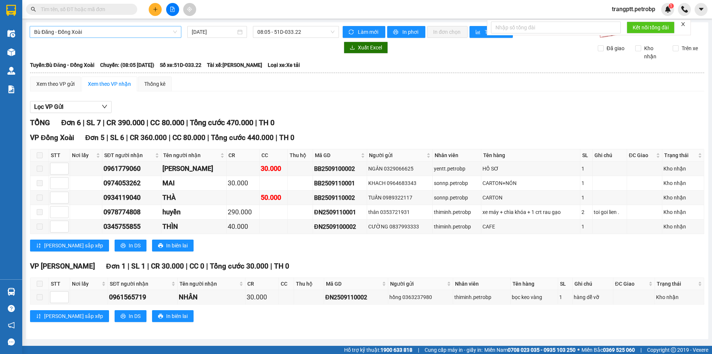 The width and height of the screenshot is (712, 354). Describe the element at coordinates (55, 84) in the screenshot. I see `div: Xem theo VP gửi` at that location.